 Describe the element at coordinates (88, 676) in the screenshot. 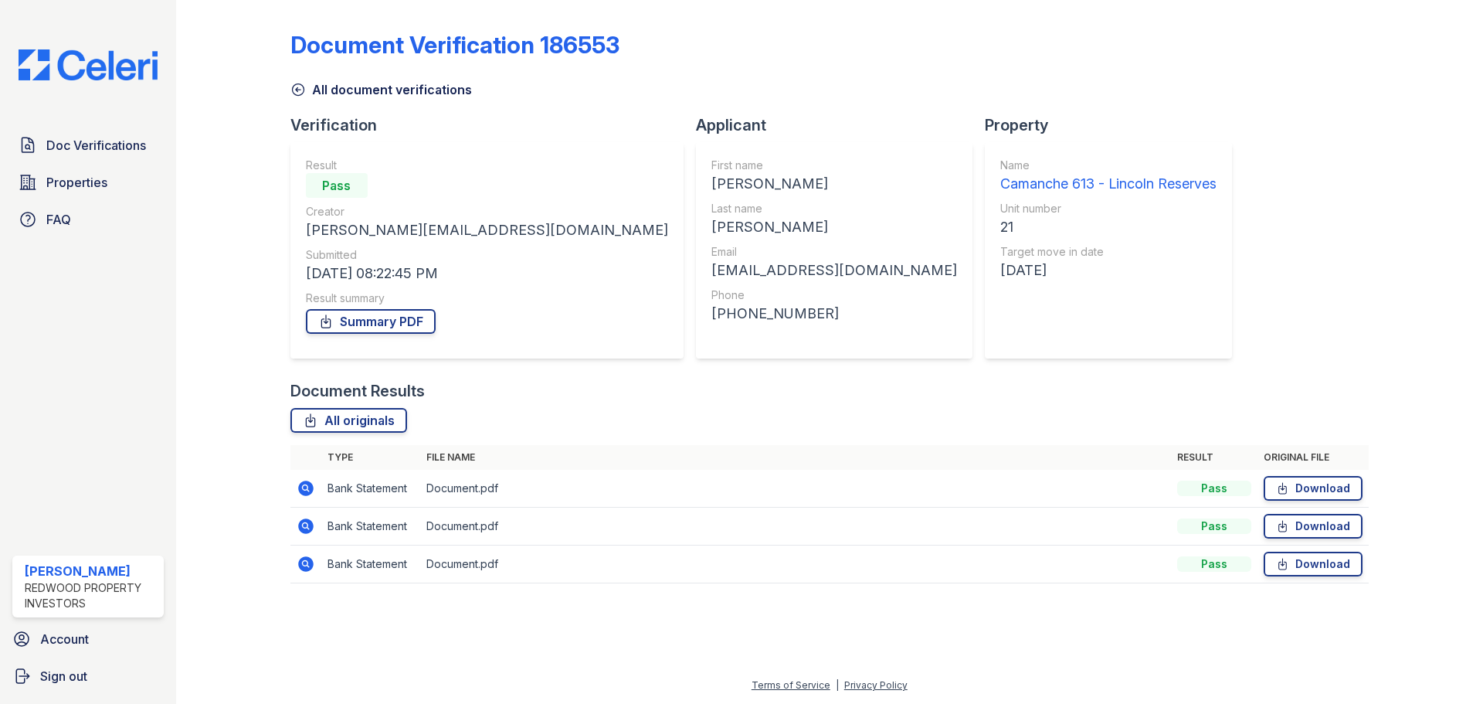

I see `a: Sign out` at that location.